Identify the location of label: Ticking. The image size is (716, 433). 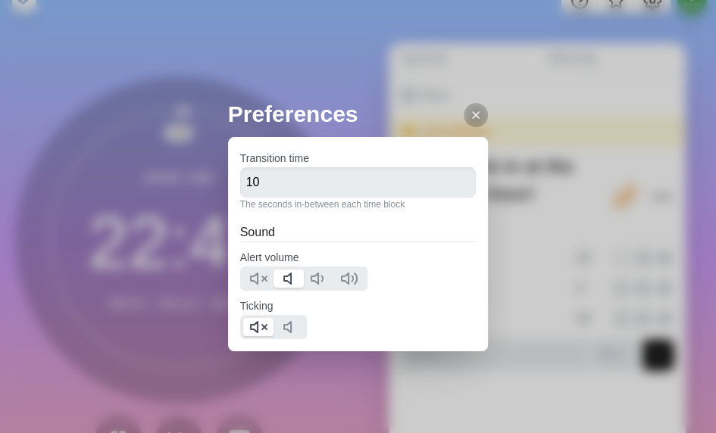
(257, 306).